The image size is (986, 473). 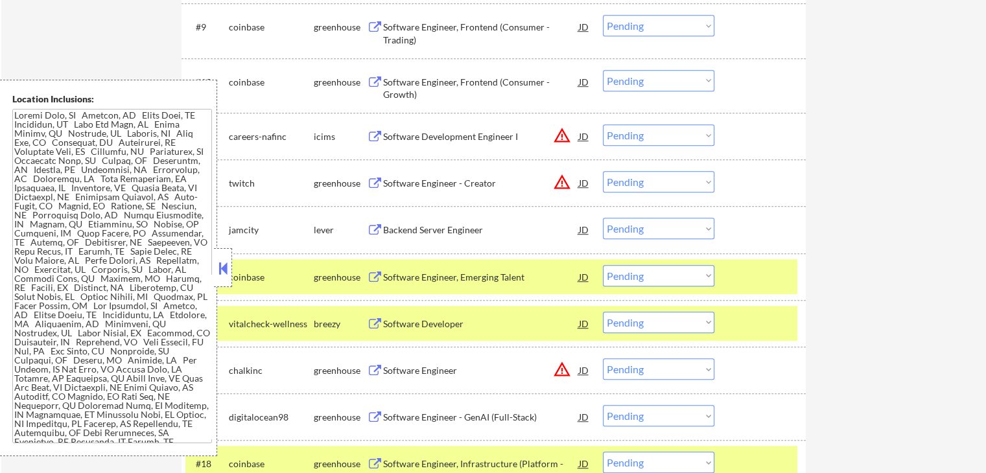 I want to click on div: Location Inclusions:, so click(x=112, y=99).